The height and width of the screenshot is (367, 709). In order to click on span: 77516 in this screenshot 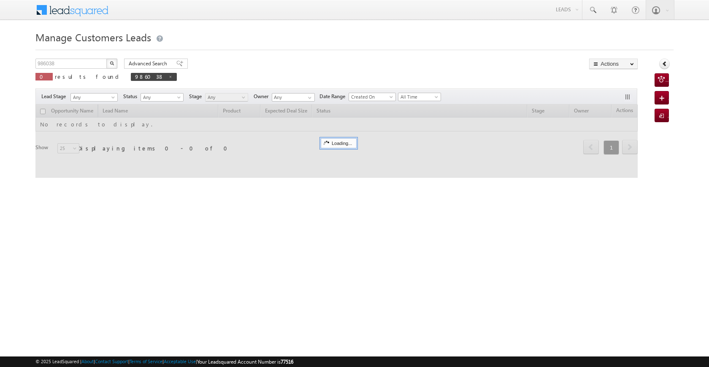, I will do `click(287, 362)`.